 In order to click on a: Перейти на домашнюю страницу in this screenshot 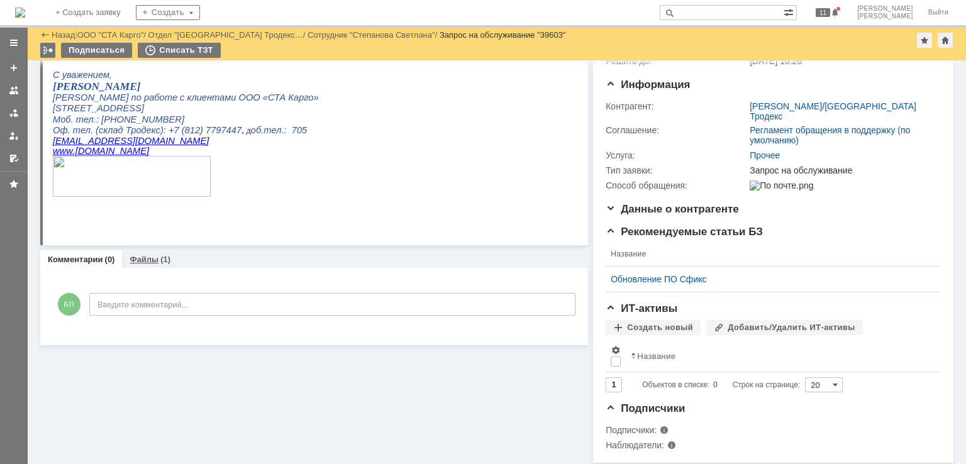, I will do `click(20, 13)`.